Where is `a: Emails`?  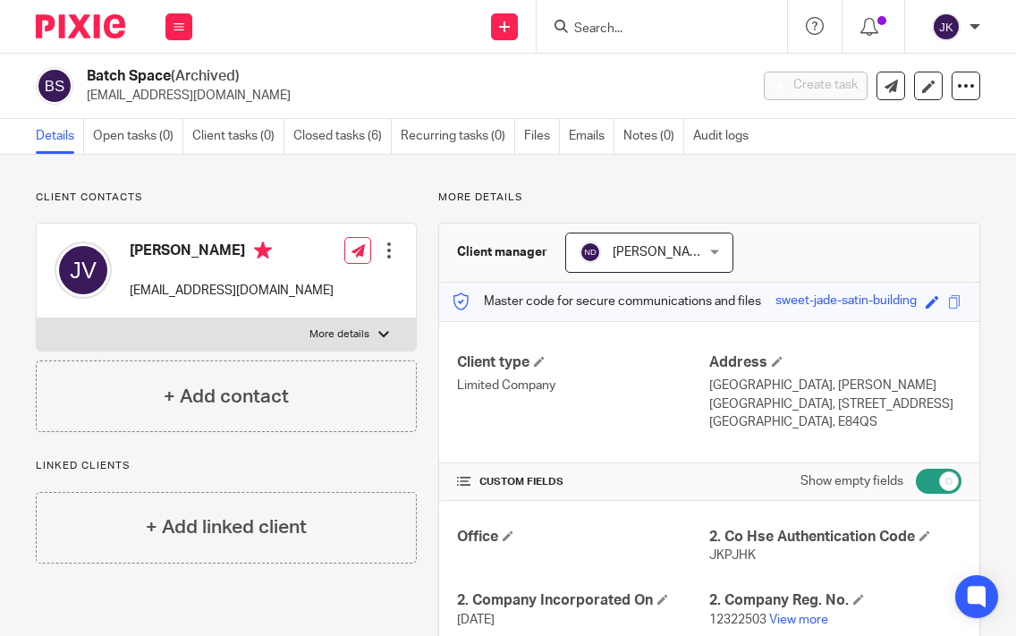 a: Emails is located at coordinates (591, 136).